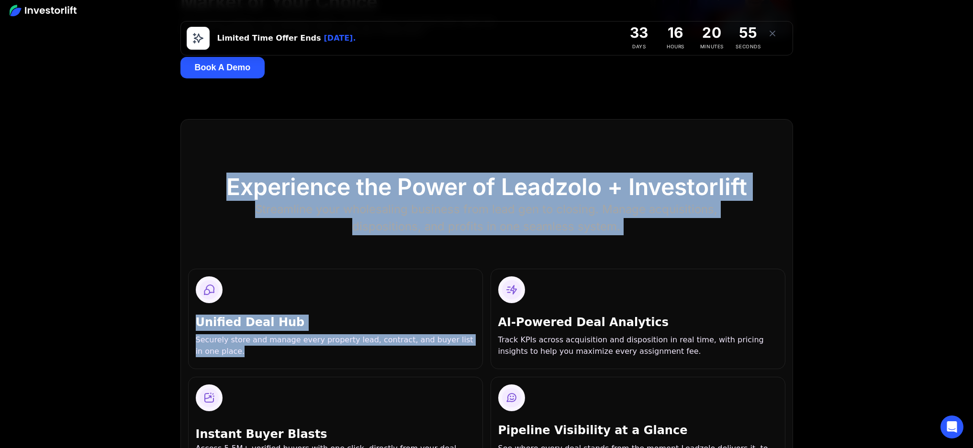  What do you see at coordinates (486, 218) in the screenshot?
I see `div: Streamline your wholesaling business from lead gen to closing. Manage acquisitions, dispositions,...` at bounding box center [486, 218].